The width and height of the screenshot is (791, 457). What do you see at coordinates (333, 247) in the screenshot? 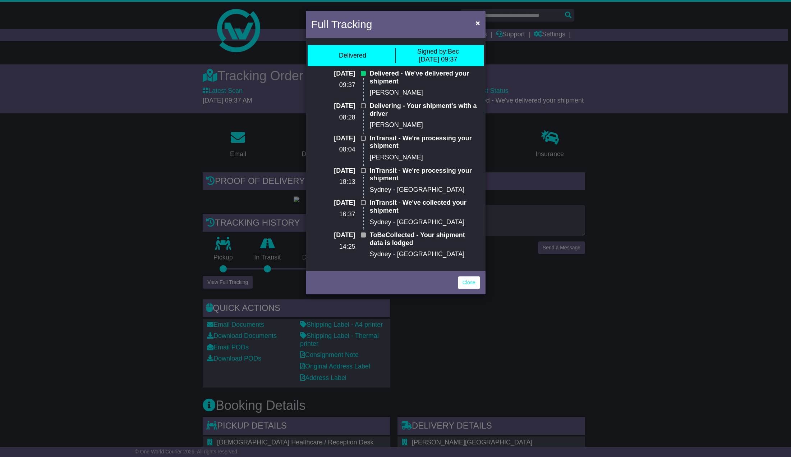
I see `p: 14:25` at bounding box center [333, 247].